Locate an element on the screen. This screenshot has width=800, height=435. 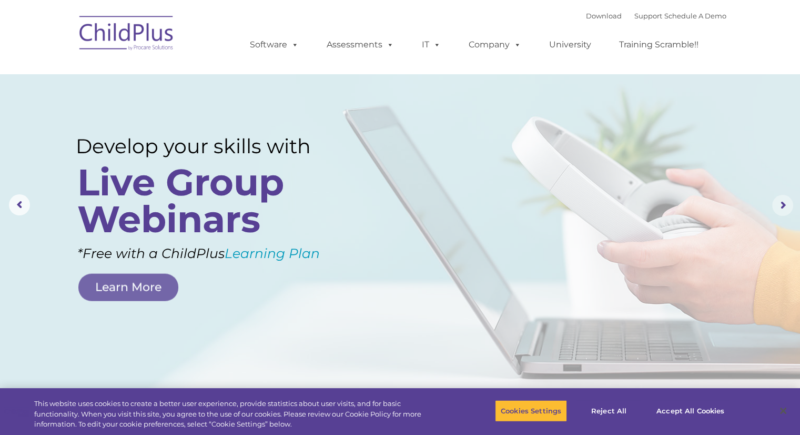
a: IT is located at coordinates (431, 45).